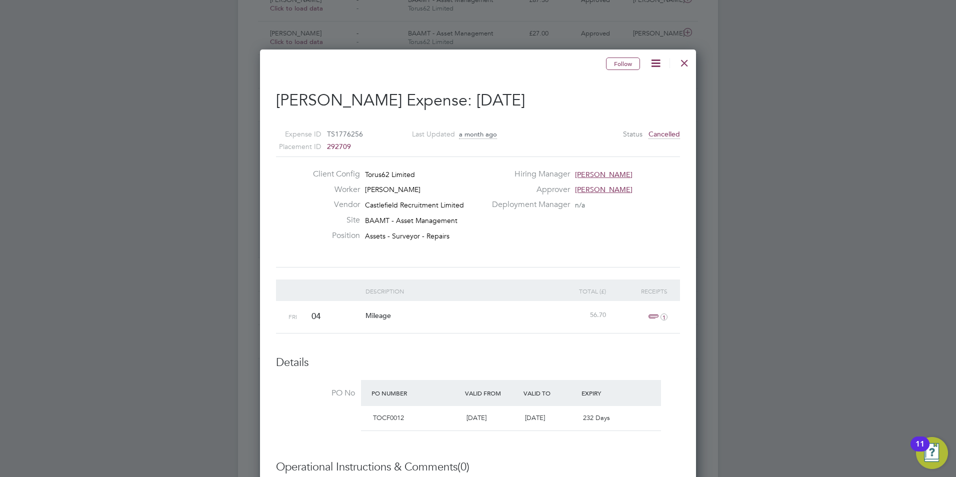  Describe the element at coordinates (478, 134) in the screenshot. I see `span: a month ago` at that location.